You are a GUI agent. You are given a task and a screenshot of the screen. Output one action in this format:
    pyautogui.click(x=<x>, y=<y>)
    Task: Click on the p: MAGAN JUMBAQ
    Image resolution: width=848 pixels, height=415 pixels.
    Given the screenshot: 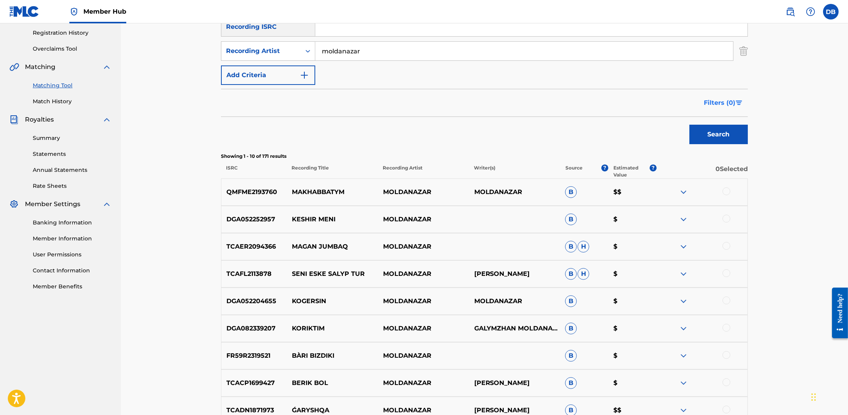 What is the action you would take?
    pyautogui.click(x=332, y=247)
    